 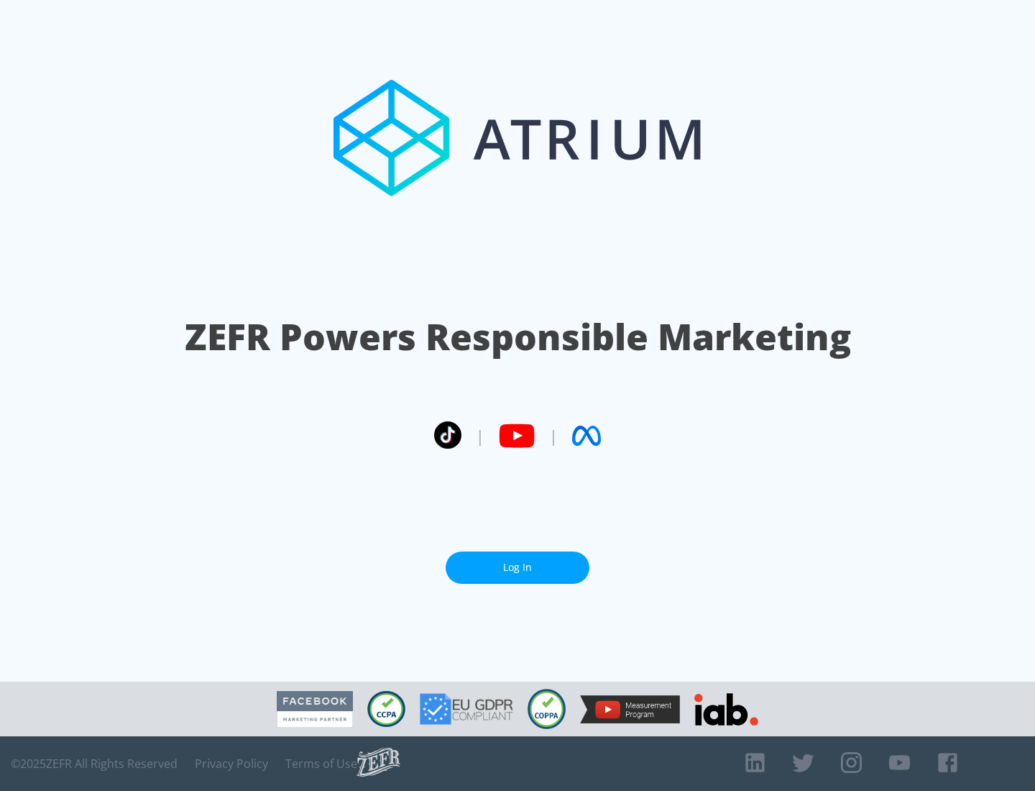 I want to click on img: YouTube Measurement Program, so click(x=630, y=709).